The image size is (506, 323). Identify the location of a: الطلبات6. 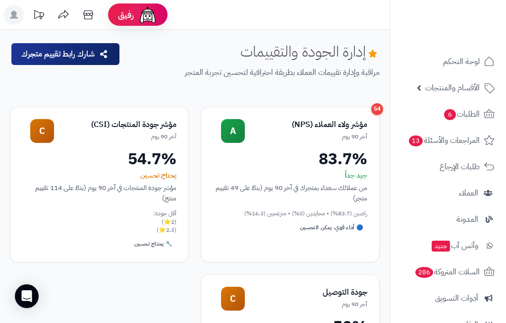
(448, 114).